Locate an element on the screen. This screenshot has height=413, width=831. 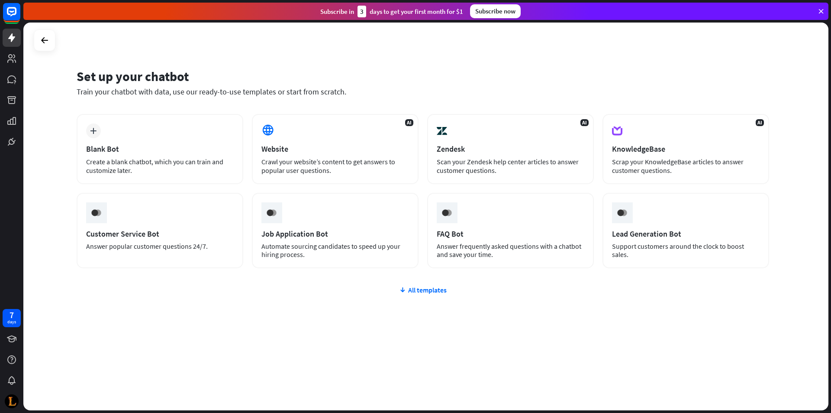
div: FAQ Bot is located at coordinates (510, 233).